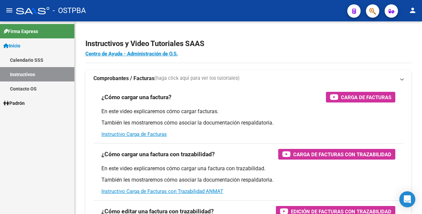 The image size is (422, 214). What do you see at coordinates (69, 11) in the screenshot?
I see `span: - OSTPBA` at bounding box center [69, 11].